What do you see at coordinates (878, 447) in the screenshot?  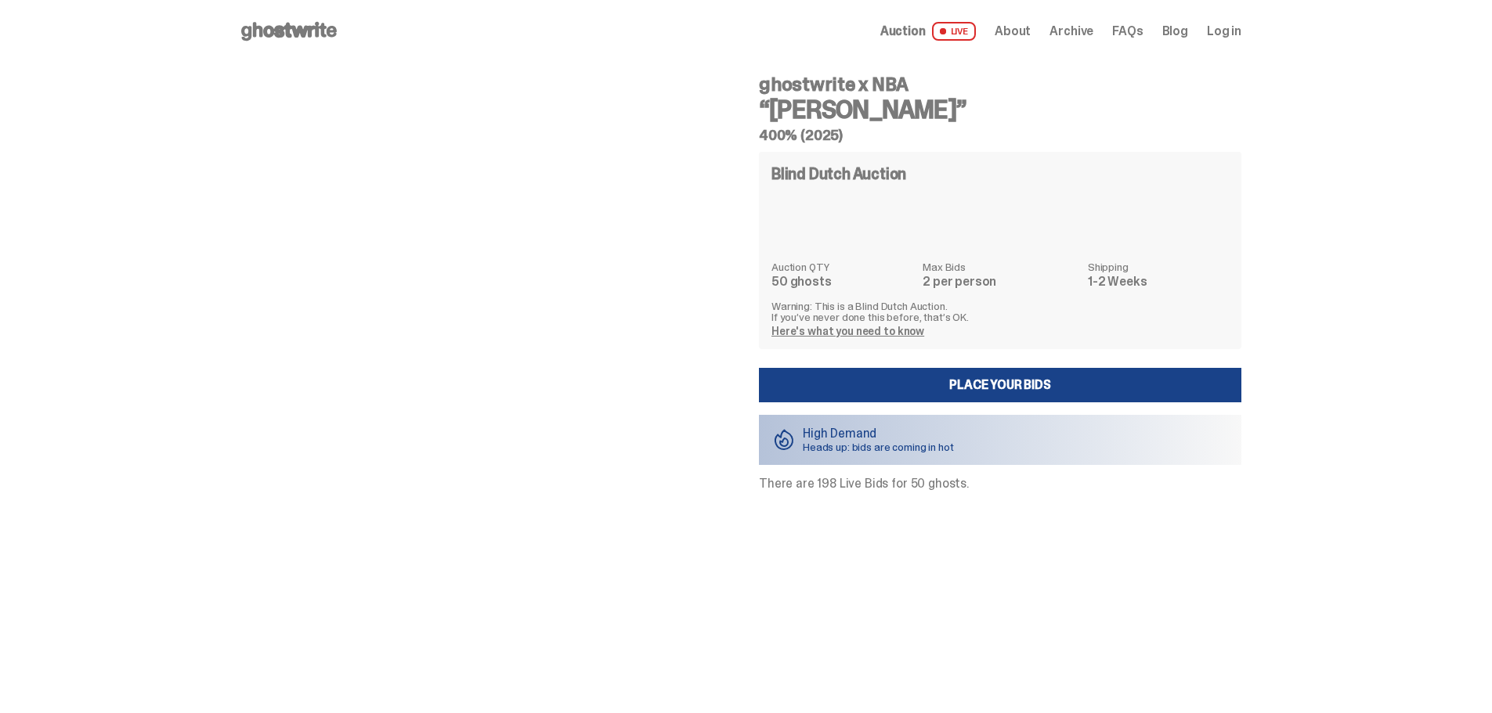 I see `p: Heads up: bids are coming in hot` at bounding box center [878, 447].